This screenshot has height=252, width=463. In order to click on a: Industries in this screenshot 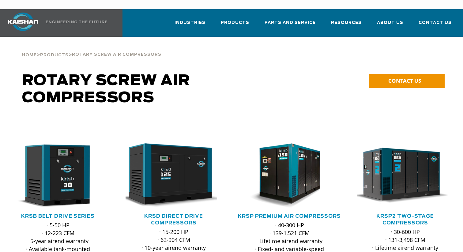, I will do `click(190, 25)`.